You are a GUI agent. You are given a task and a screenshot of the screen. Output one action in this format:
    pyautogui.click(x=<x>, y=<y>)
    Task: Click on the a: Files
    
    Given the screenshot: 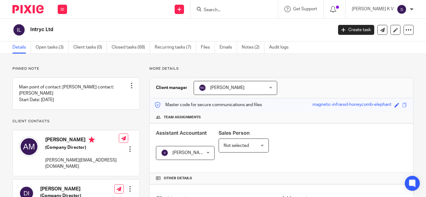 What is the action you would take?
    pyautogui.click(x=208, y=47)
    